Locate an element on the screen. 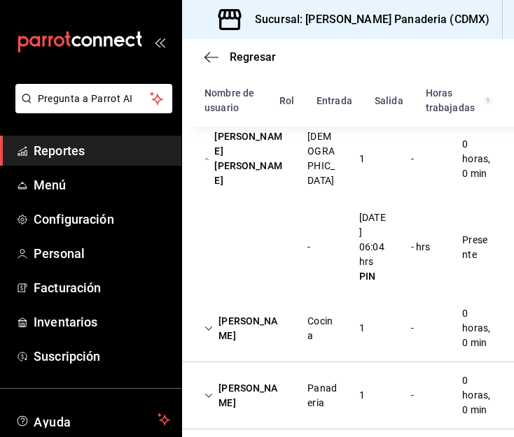  span: Reportes is located at coordinates (101, 150).